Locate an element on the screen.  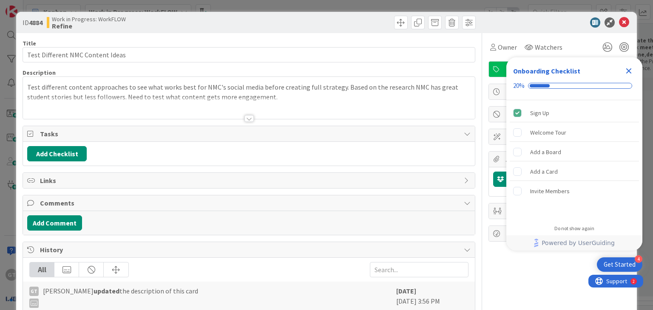
span: Work in Progress: WorkFLOW is located at coordinates (89, 19).